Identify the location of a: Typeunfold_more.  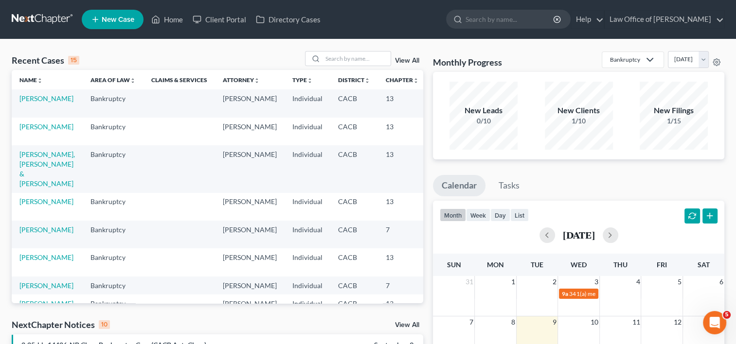
(303, 80).